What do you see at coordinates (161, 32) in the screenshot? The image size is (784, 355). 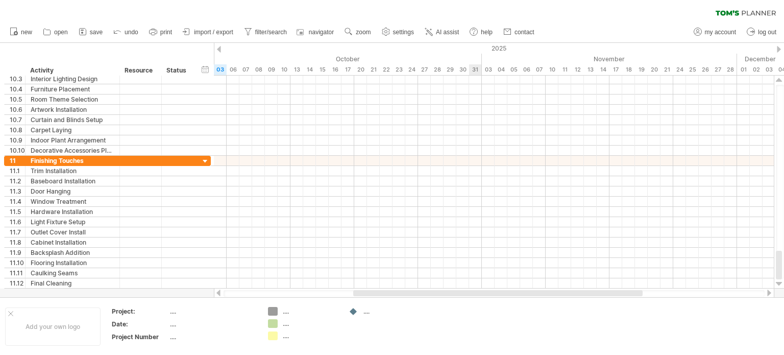 I see `a: print` at bounding box center [161, 32].